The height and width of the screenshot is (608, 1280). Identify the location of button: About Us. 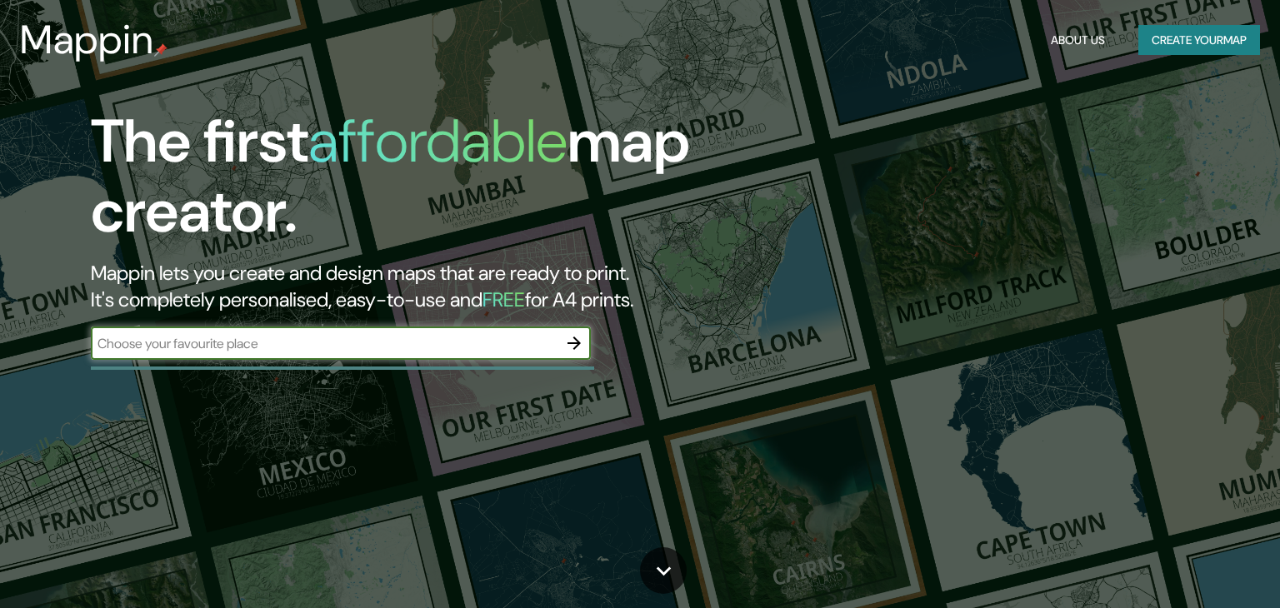
(1077, 40).